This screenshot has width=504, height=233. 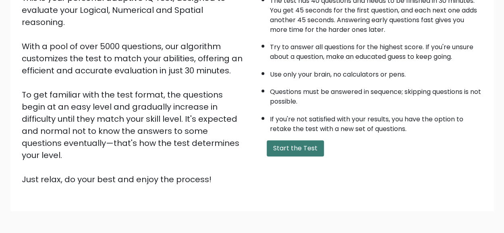 What do you see at coordinates (376, 73) in the screenshot?
I see `li: Use only your brain, no calculators or pens.` at bounding box center [376, 73].